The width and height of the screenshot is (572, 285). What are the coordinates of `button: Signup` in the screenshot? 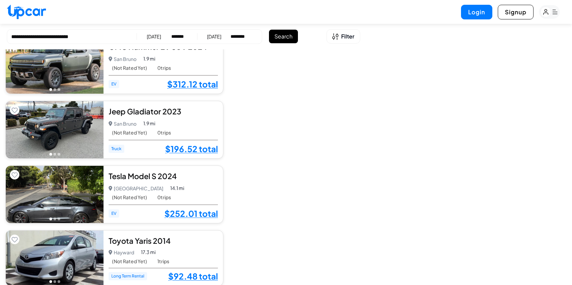 It's located at (515, 12).